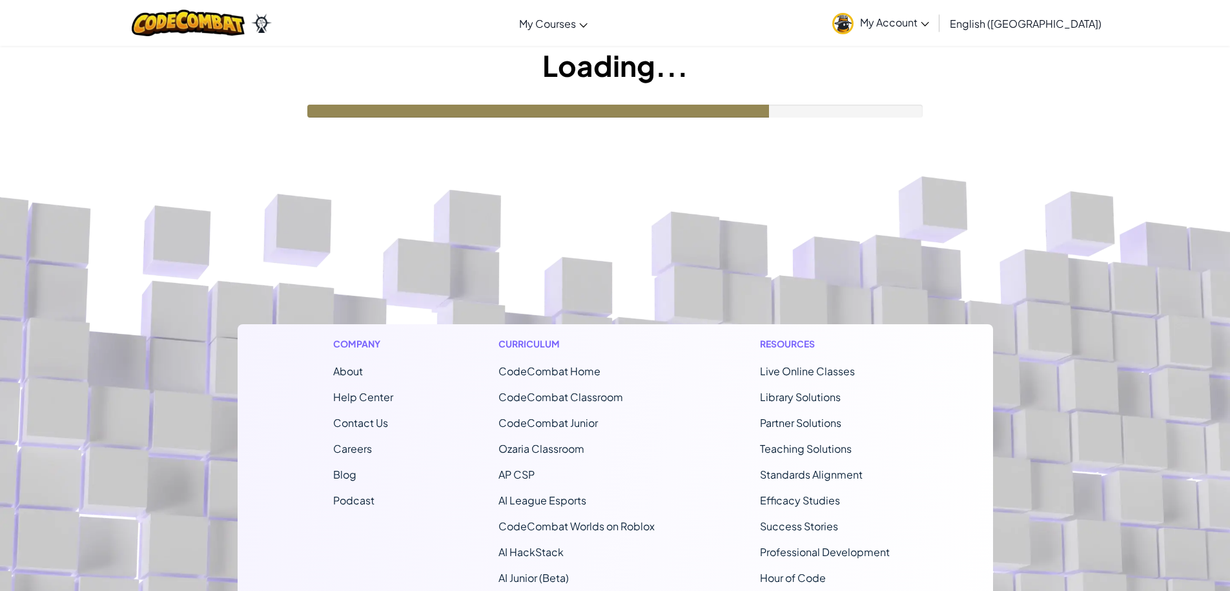  I want to click on img: avatar, so click(843, 23).